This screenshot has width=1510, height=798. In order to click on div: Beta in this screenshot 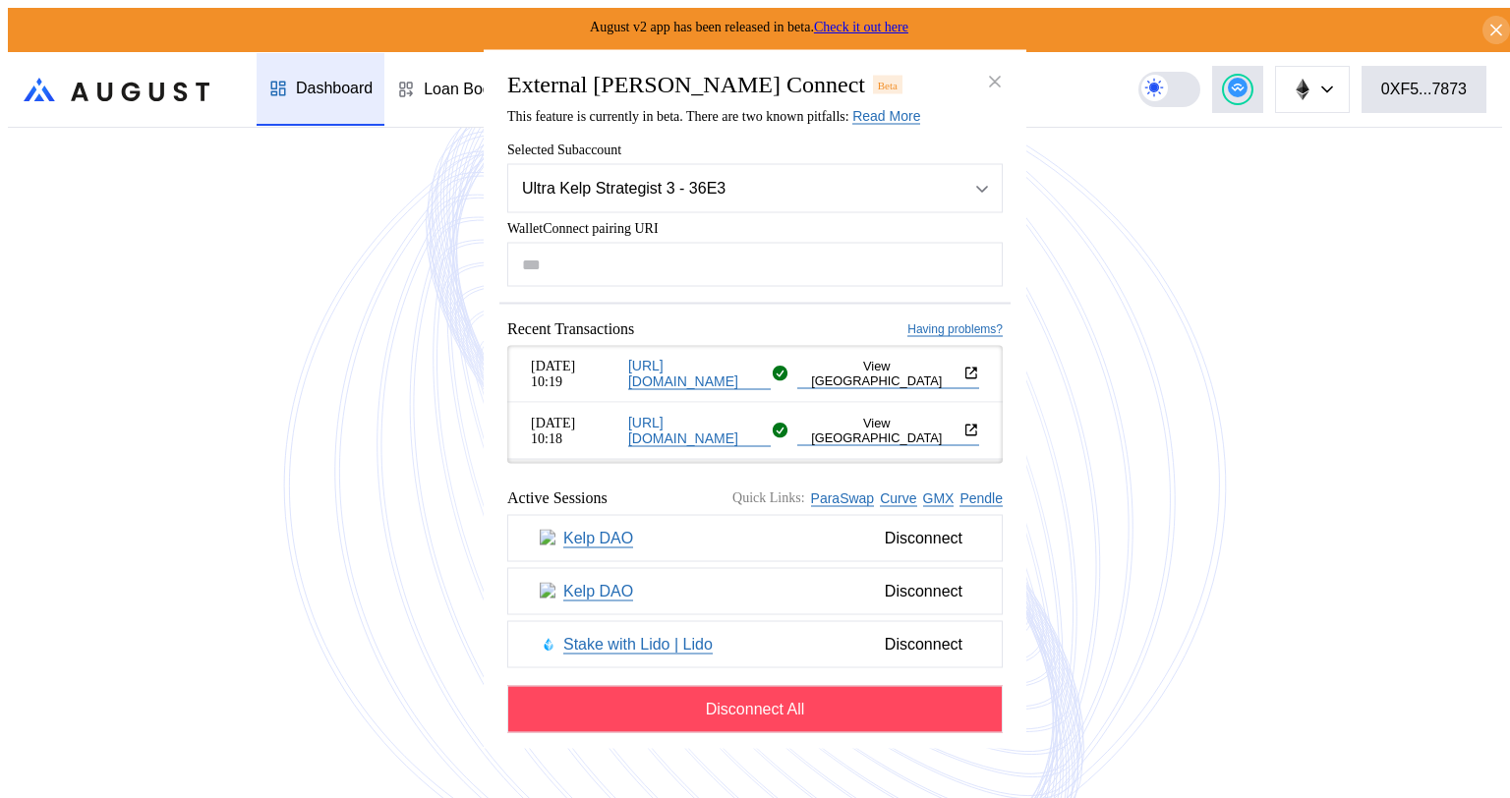, I will do `click(888, 85)`.